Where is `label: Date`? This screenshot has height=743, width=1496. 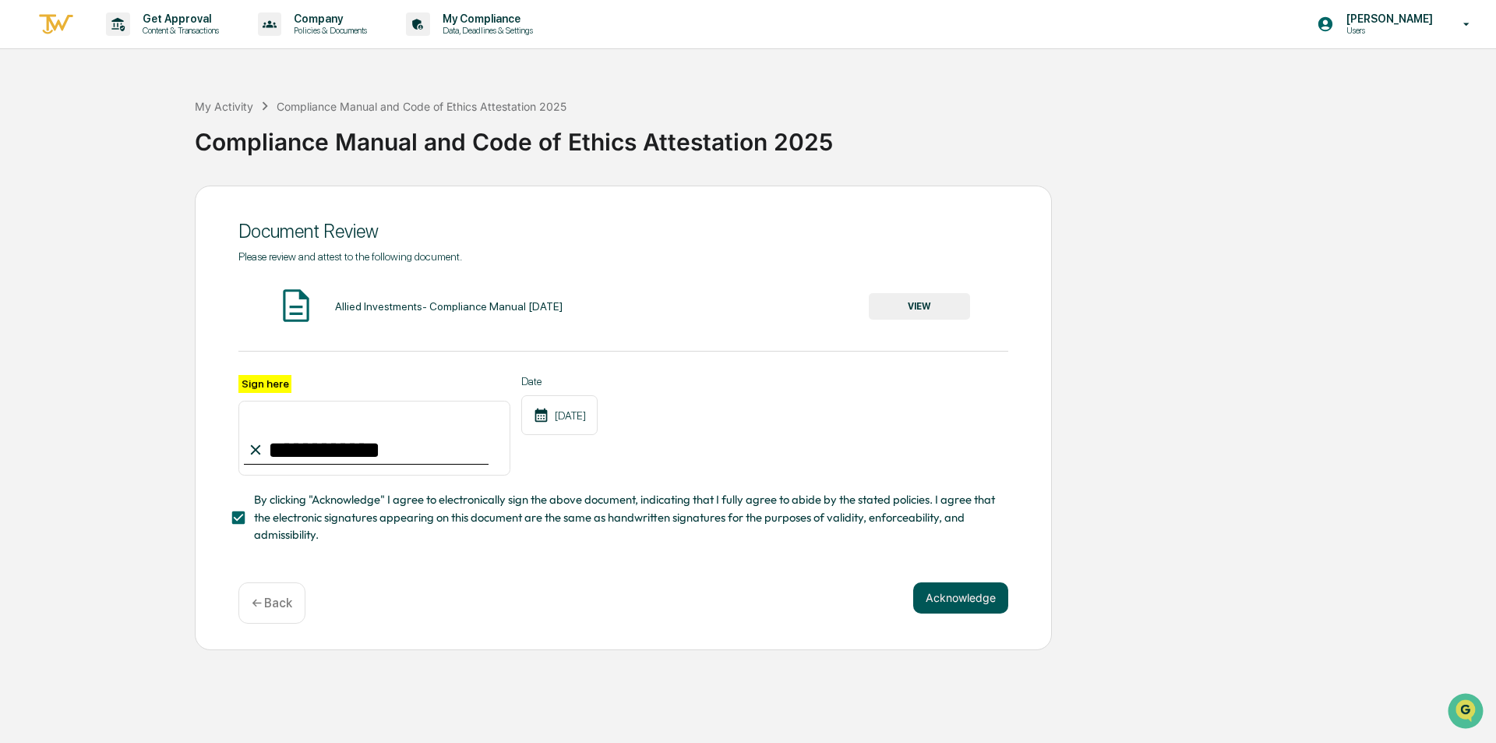
label: Date is located at coordinates (559, 381).